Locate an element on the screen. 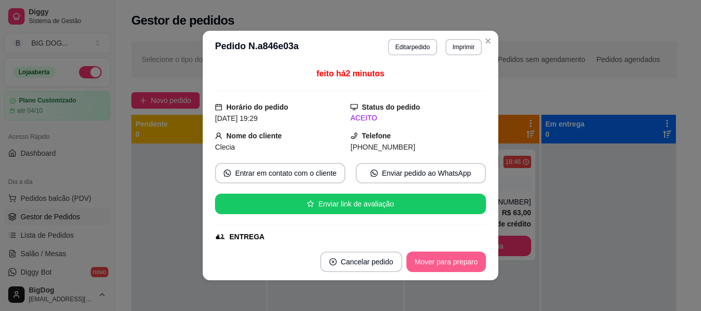 The width and height of the screenshot is (701, 311). strong: Nome do cliente is located at coordinates (254, 136).